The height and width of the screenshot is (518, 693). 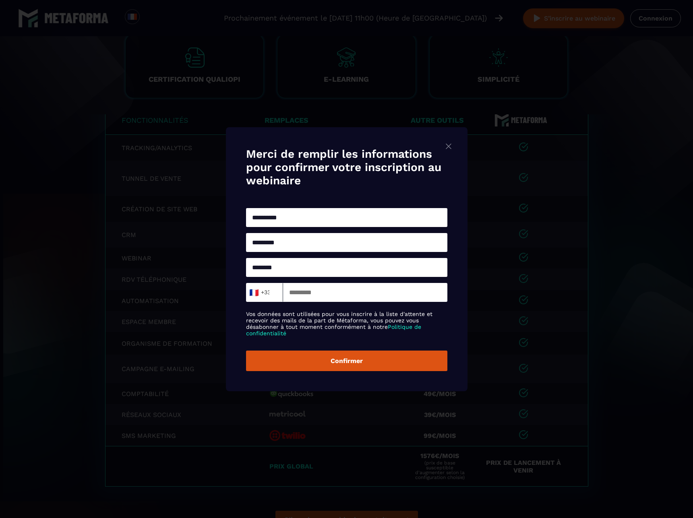 What do you see at coordinates (347, 324) in the screenshot?
I see `label: Vos données sont utilisées pour vous inscrire à la liste d'attente et recevoir des mails de la pa...` at bounding box center [347, 324].